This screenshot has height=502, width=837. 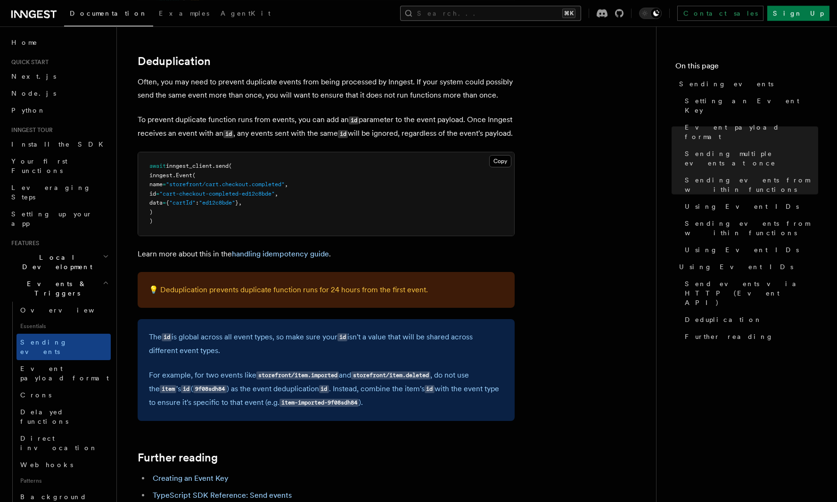 I want to click on a: Leveraging Steps, so click(x=59, y=192).